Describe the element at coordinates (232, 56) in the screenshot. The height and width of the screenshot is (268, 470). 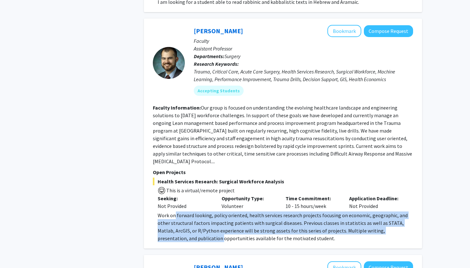
I see `span: Surgery` at that location.